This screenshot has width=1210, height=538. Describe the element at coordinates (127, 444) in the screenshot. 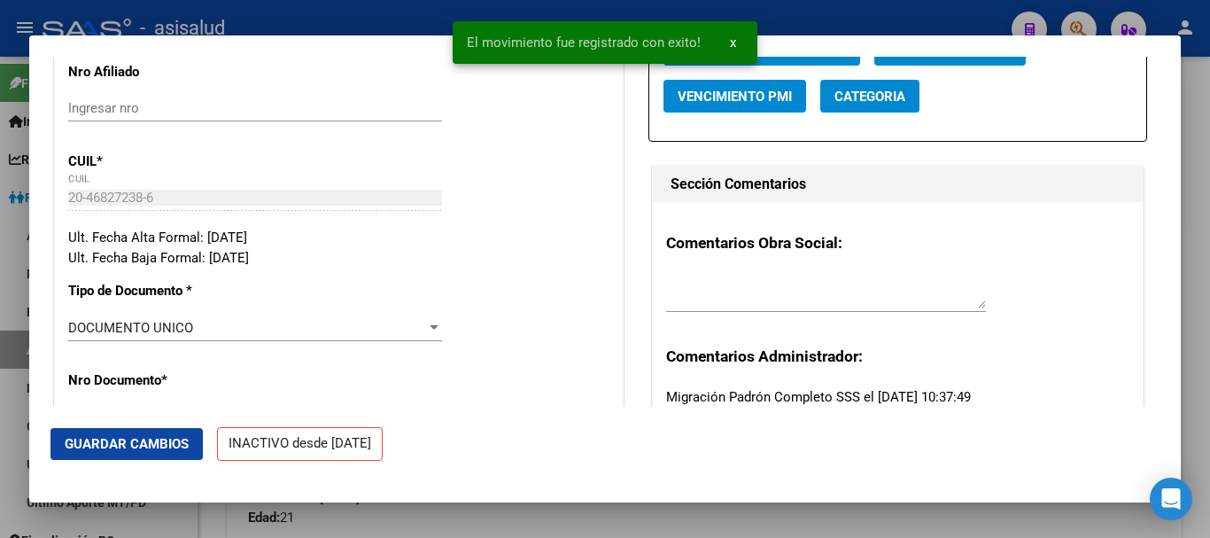

I see `button: Guardar Cambios` at that location.